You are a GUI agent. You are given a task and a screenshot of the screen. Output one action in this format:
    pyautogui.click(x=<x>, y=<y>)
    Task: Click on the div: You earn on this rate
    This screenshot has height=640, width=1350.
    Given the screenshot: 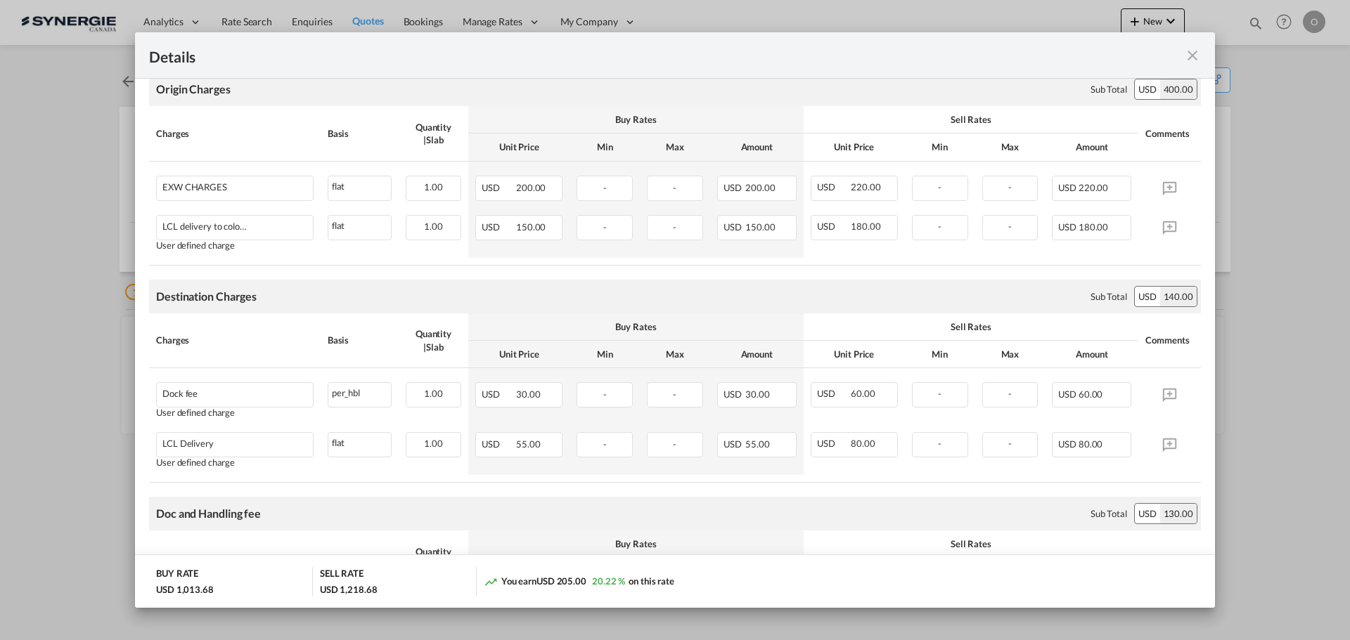 What is the action you would take?
    pyautogui.click(x=579, y=582)
    